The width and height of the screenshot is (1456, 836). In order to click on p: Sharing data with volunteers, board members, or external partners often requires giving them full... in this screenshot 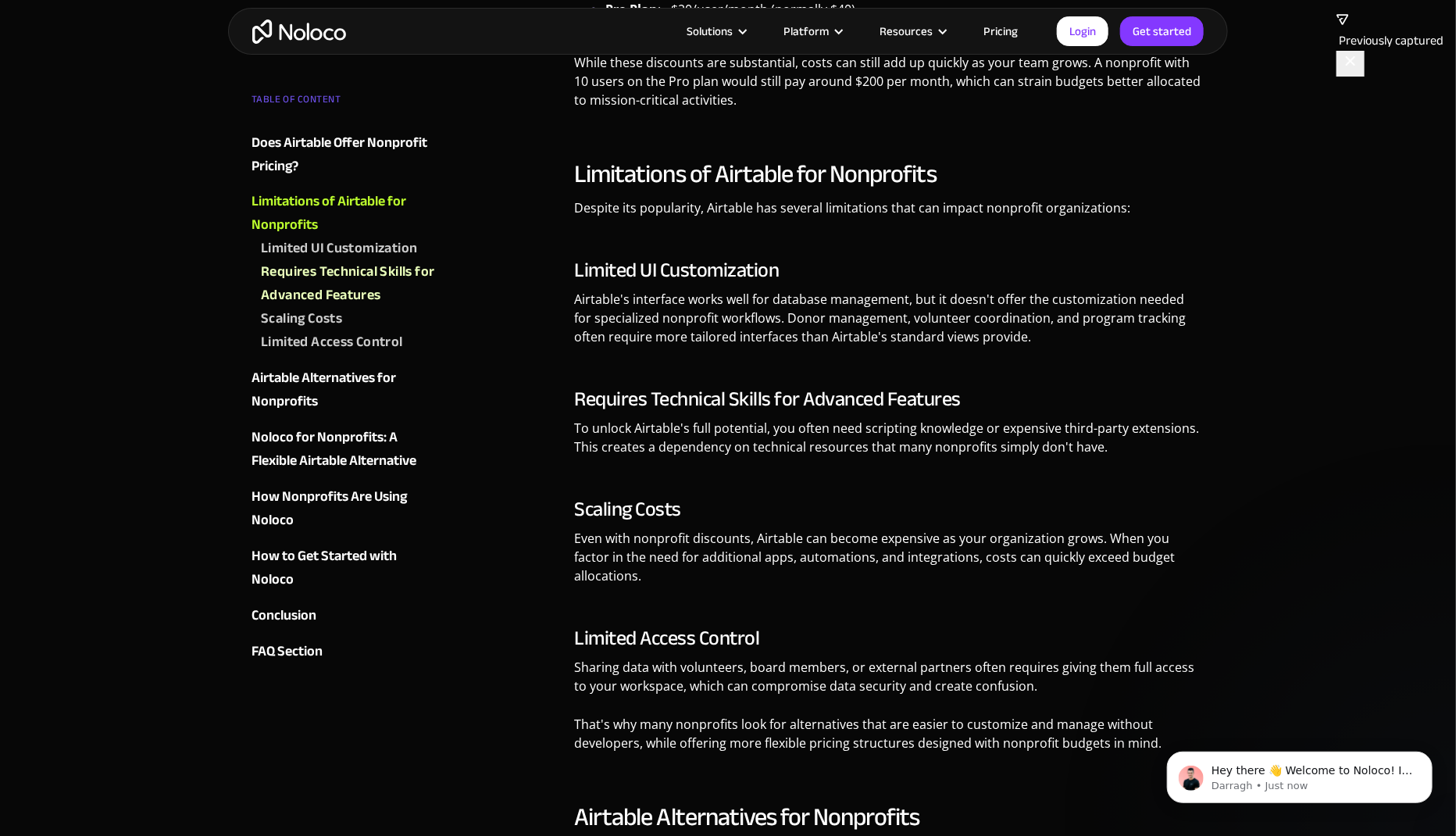, I will do `click(889, 683)`.